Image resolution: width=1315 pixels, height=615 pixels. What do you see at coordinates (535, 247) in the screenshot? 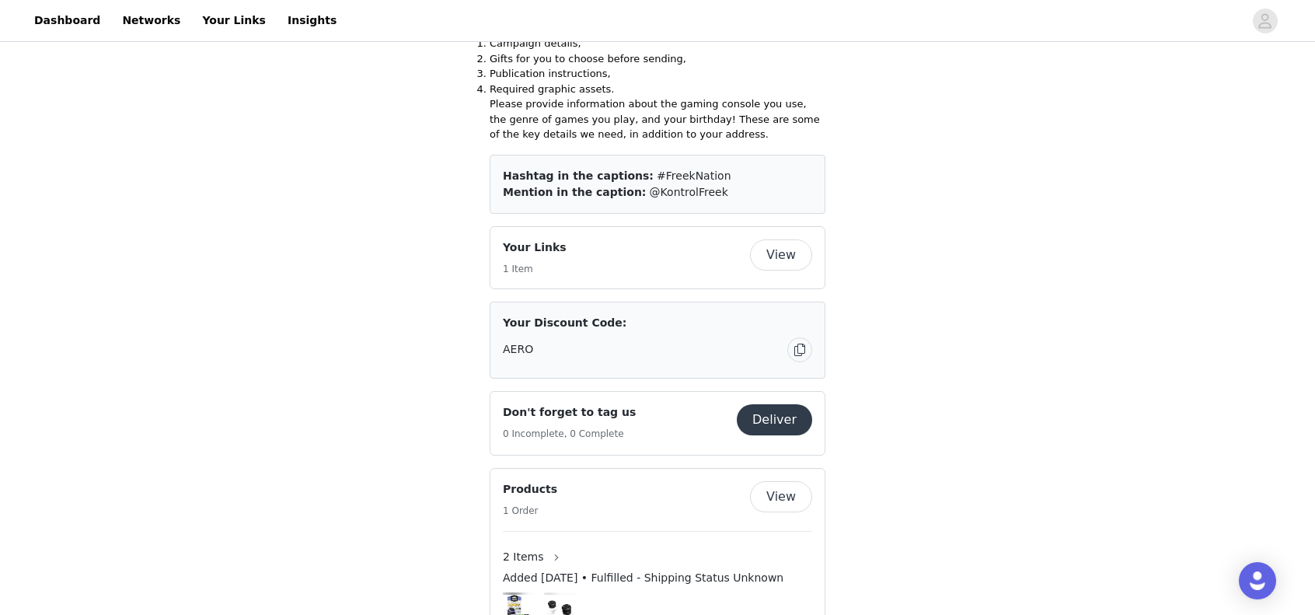
I see `h4: Your Links` at bounding box center [535, 247].